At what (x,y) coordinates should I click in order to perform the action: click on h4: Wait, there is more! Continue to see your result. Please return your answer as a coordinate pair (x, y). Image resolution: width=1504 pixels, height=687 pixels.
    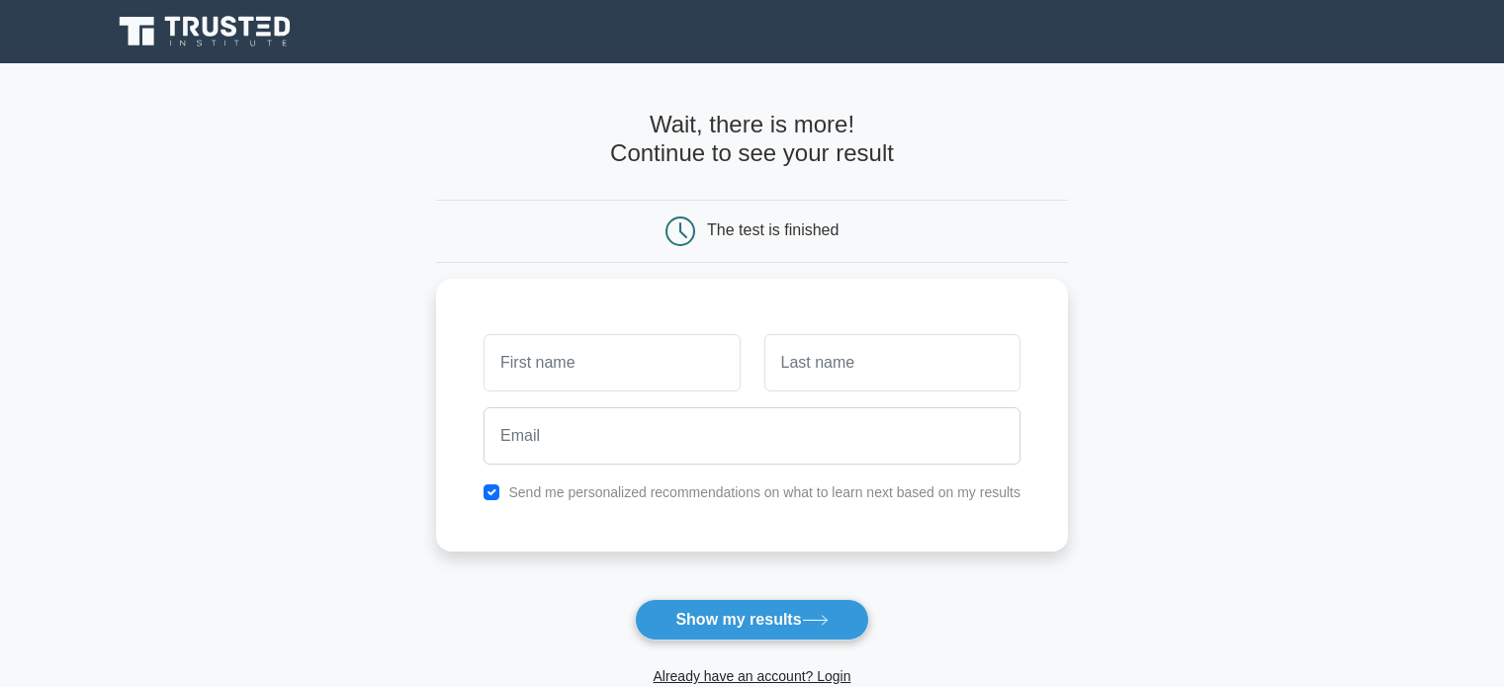
    Looking at the image, I should click on (751, 139).